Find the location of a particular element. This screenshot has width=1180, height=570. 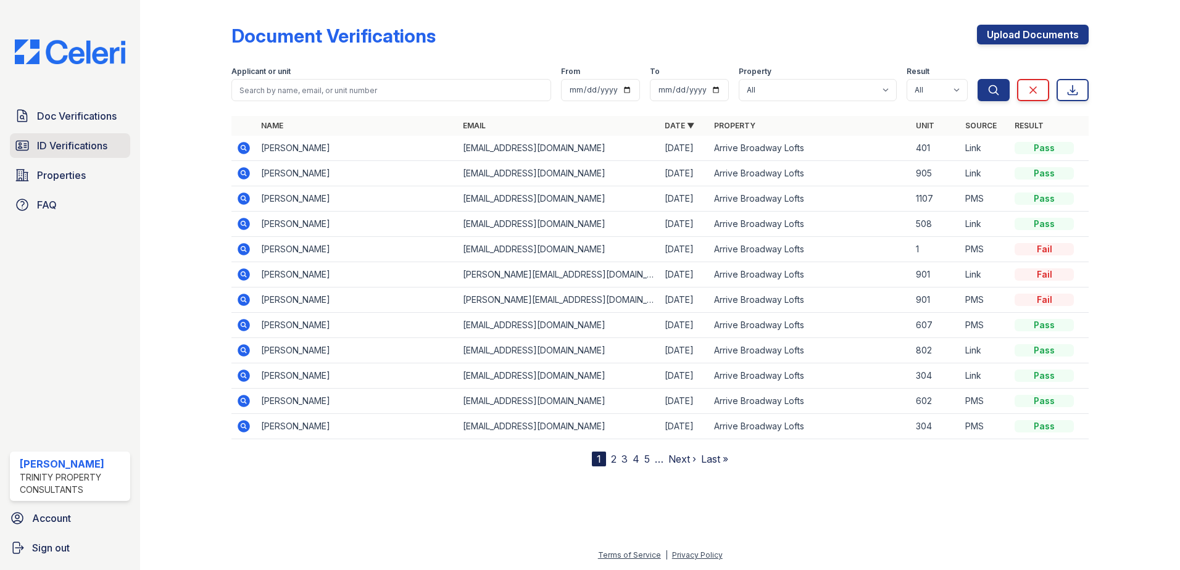

span: FAQ is located at coordinates (47, 205).